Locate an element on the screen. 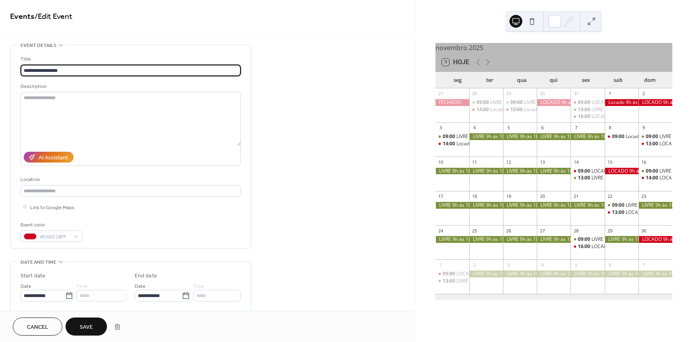  div: 26 is located at coordinates (508, 231).